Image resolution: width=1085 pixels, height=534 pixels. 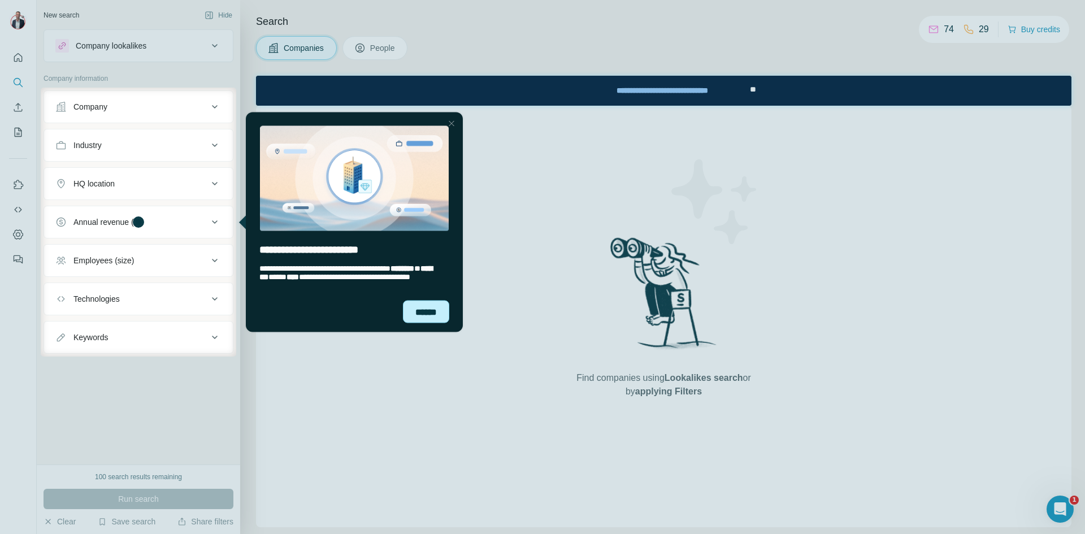 I want to click on div: HQ location, so click(x=94, y=184).